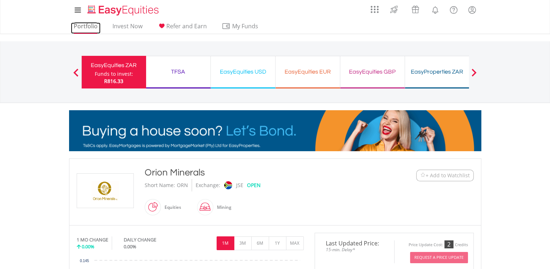 The width and height of the screenshot is (550, 269). What do you see at coordinates (243, 72) in the screenshot?
I see `div: EasyEquities USD` at bounding box center [243, 72].